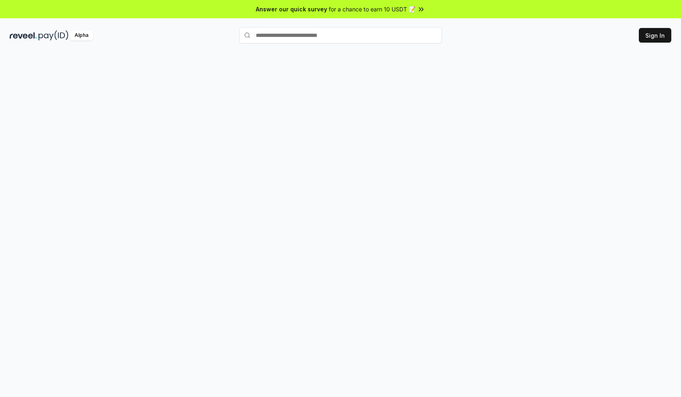 The width and height of the screenshot is (681, 397). I want to click on img: reveel_dark, so click(23, 35).